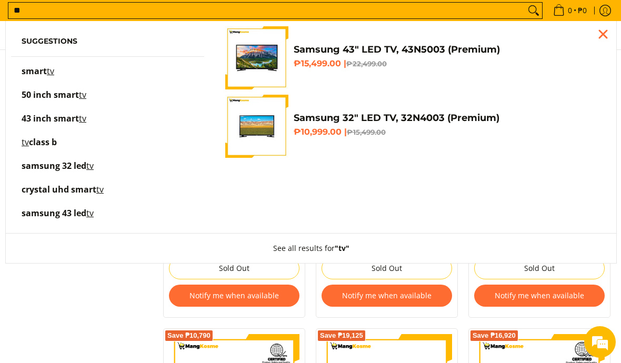 This screenshot has width=621, height=363. Describe the element at coordinates (107, 124) in the screenshot. I see `a: 43 inch smart tv` at that location.